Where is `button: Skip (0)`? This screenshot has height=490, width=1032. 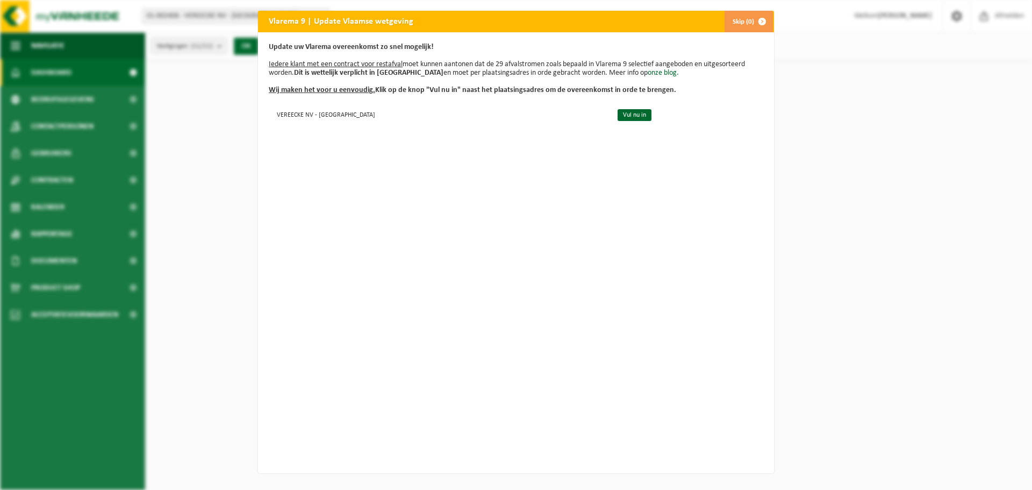
button: Skip (0) is located at coordinates (748, 21).